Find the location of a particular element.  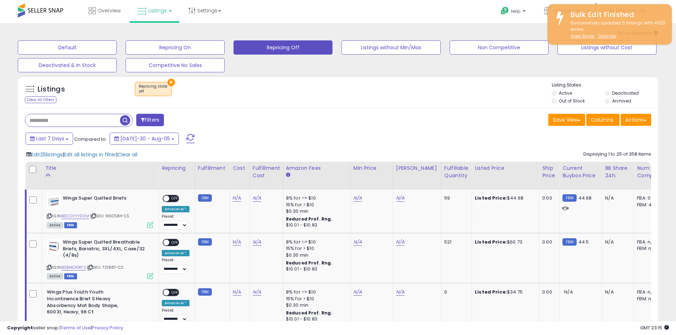

div: Preset: is located at coordinates (176, 316).